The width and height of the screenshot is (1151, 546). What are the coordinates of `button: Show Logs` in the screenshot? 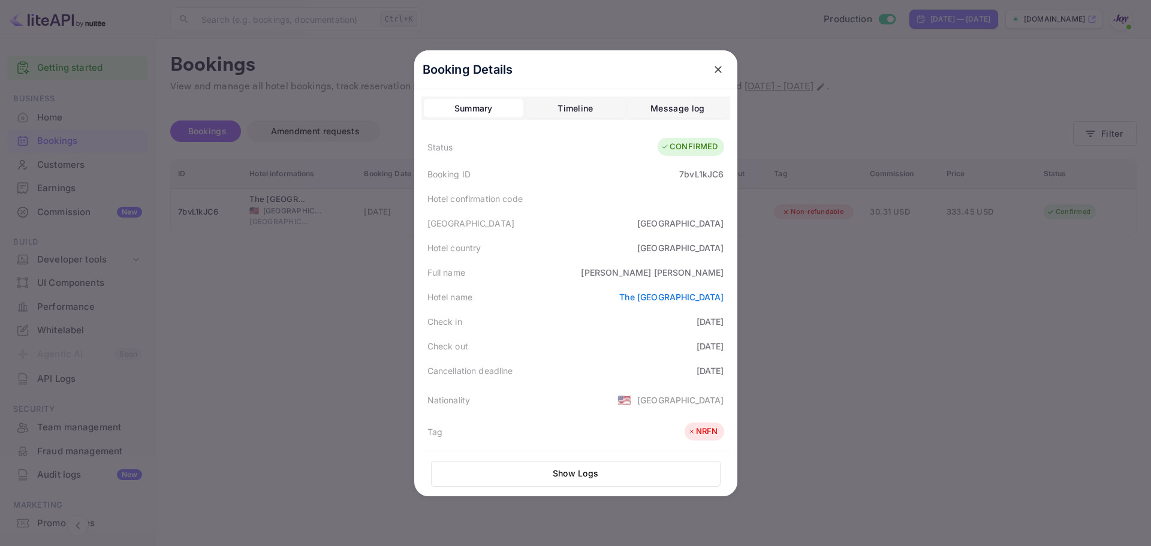 It's located at (575, 473).